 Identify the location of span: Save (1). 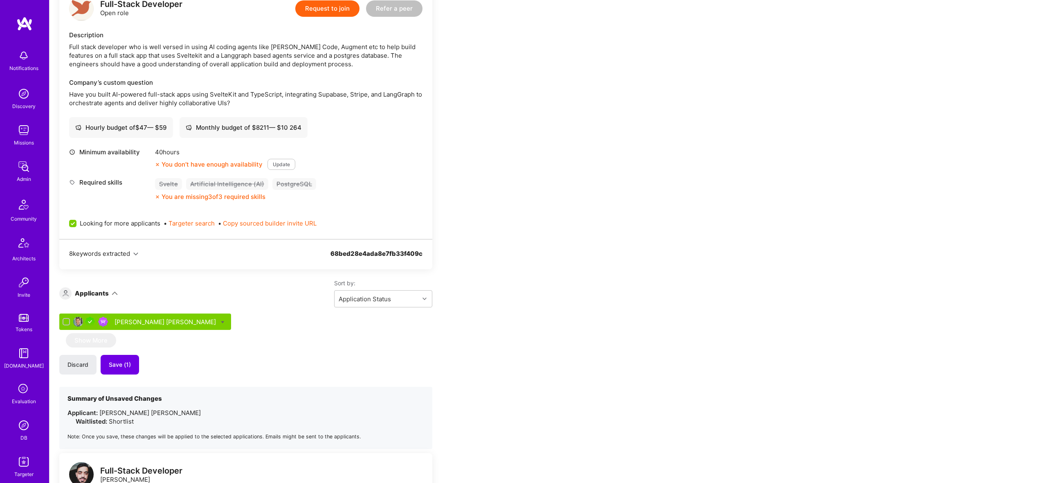
(120, 364).